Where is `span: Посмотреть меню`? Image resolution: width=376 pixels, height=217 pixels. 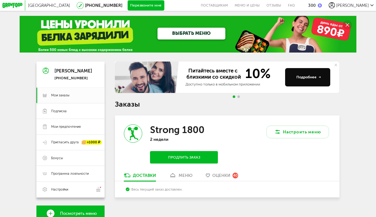 span: Посмотреть меню is located at coordinates (78, 214).